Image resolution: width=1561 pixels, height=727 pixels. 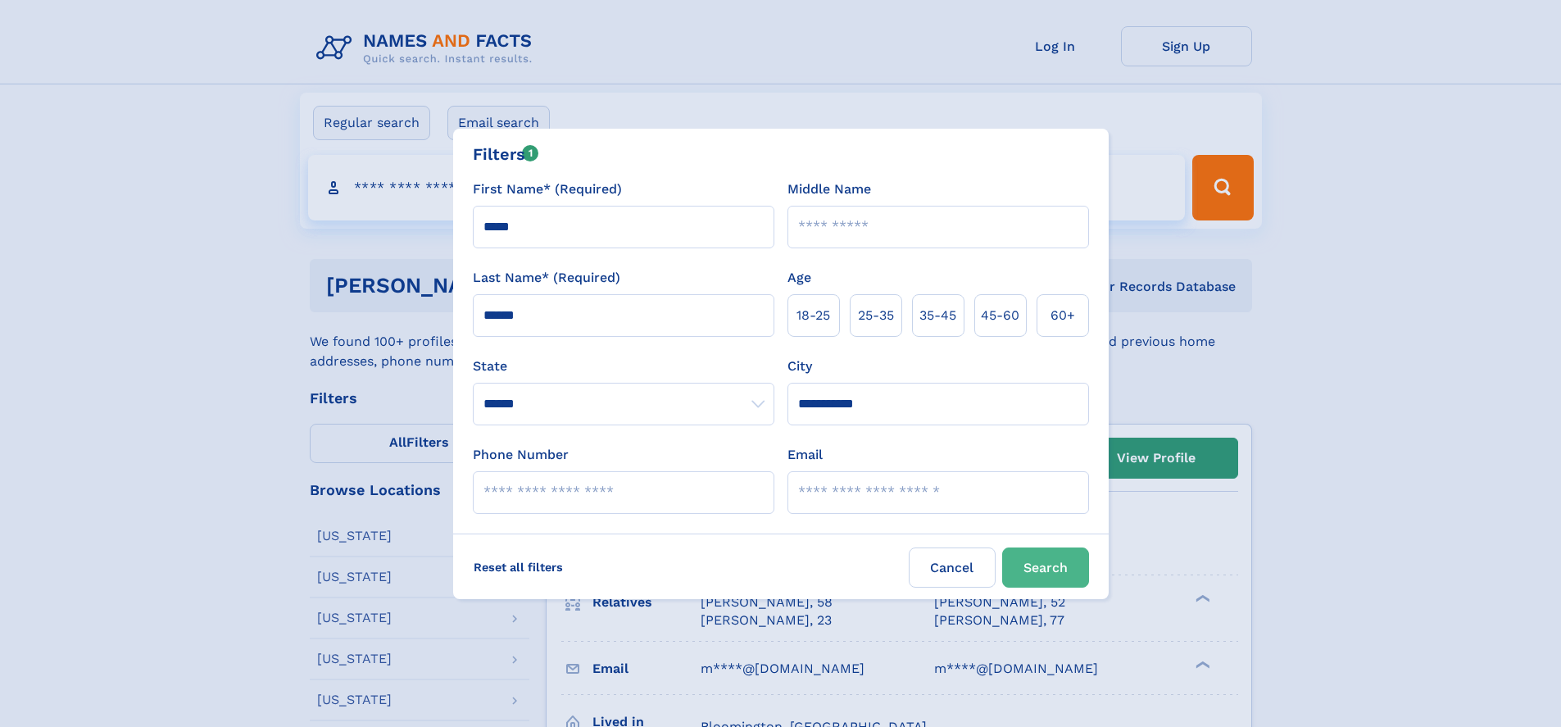 What do you see at coordinates (1046, 567) in the screenshot?
I see `button: Search` at bounding box center [1046, 567].